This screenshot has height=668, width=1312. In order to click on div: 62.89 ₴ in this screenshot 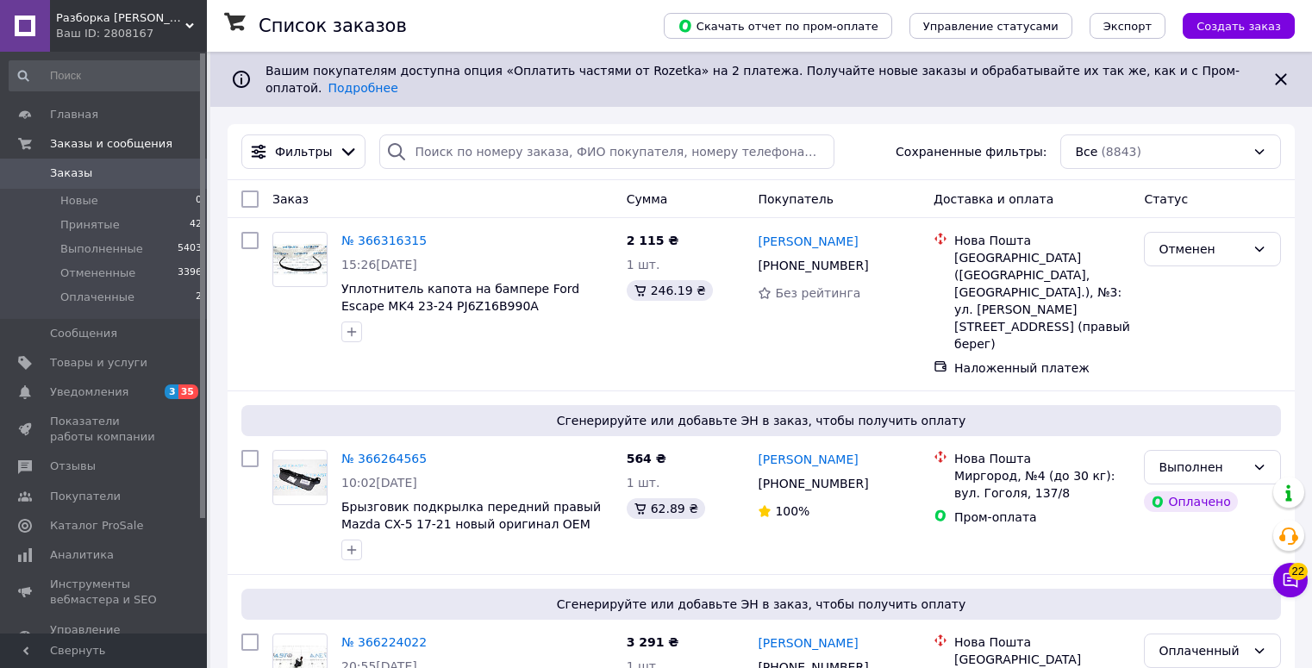, I will do `click(665, 509)`.